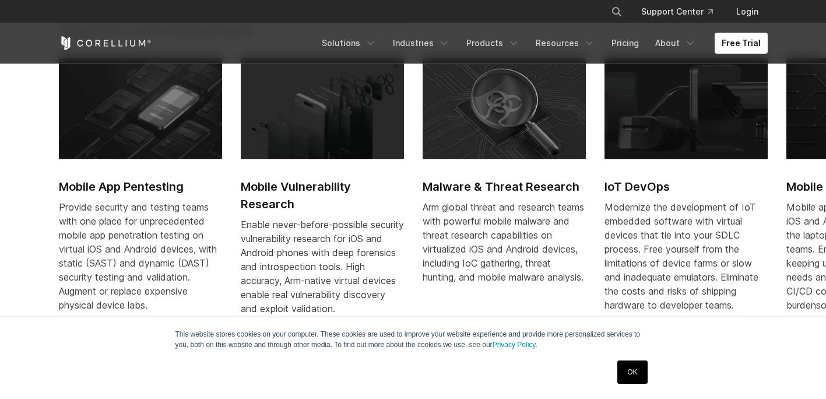 This screenshot has height=399, width=826. Describe the element at coordinates (322, 266) in the screenshot. I see `div: Enable never-before-possible security vulnerability research for iOS and Android phones with deep...` at that location.